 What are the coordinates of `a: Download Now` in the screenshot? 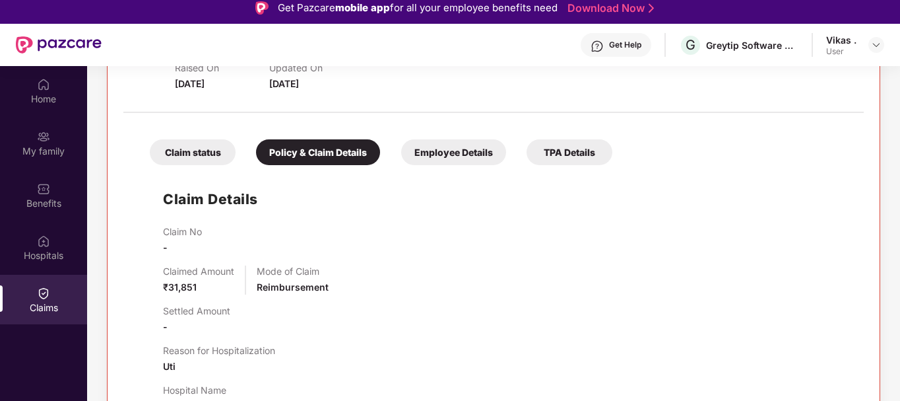 It's located at (608, 8).